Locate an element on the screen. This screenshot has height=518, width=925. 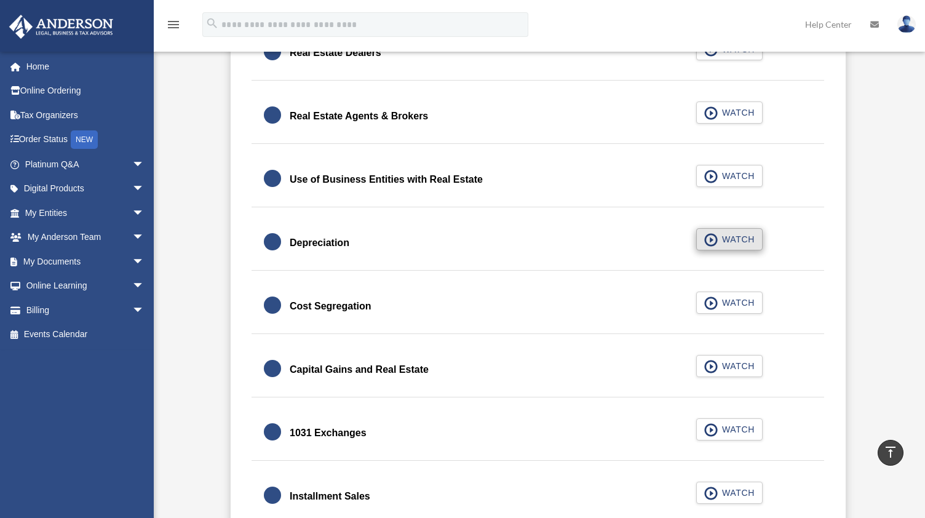
i: search is located at coordinates (212, 23).